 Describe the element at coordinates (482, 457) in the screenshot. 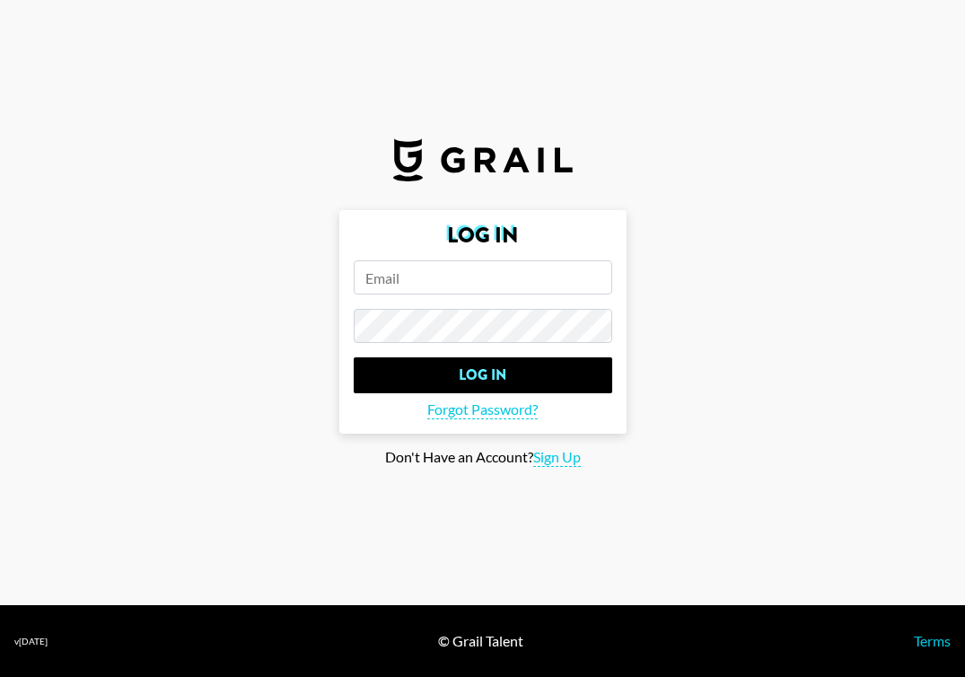

I see `div: Don't Have an Account?` at that location.